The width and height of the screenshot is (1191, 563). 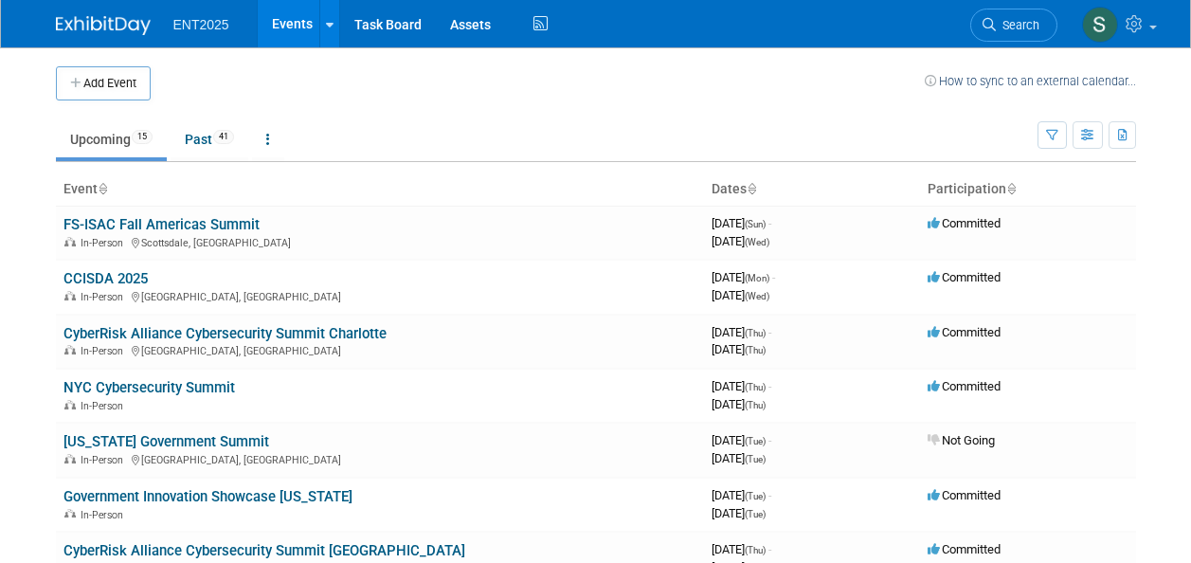 What do you see at coordinates (1030, 81) in the screenshot?
I see `a: How to sync to an external calendar...` at bounding box center [1030, 81].